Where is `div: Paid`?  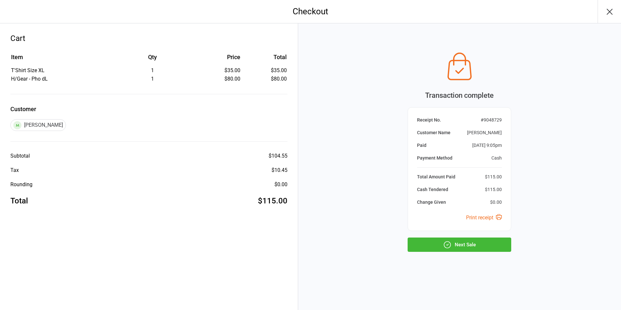 div: Paid is located at coordinates (422, 145).